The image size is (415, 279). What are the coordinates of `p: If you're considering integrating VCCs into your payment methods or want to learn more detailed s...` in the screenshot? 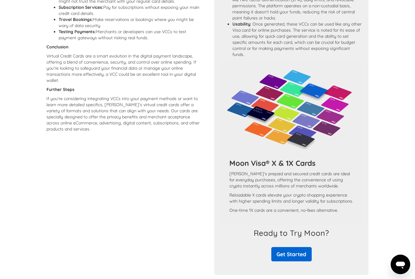 It's located at (124, 114).